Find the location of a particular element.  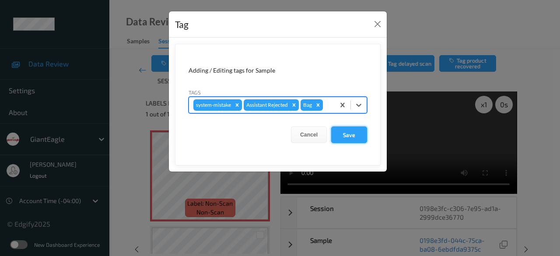

button: Cancel is located at coordinates (309, 135).